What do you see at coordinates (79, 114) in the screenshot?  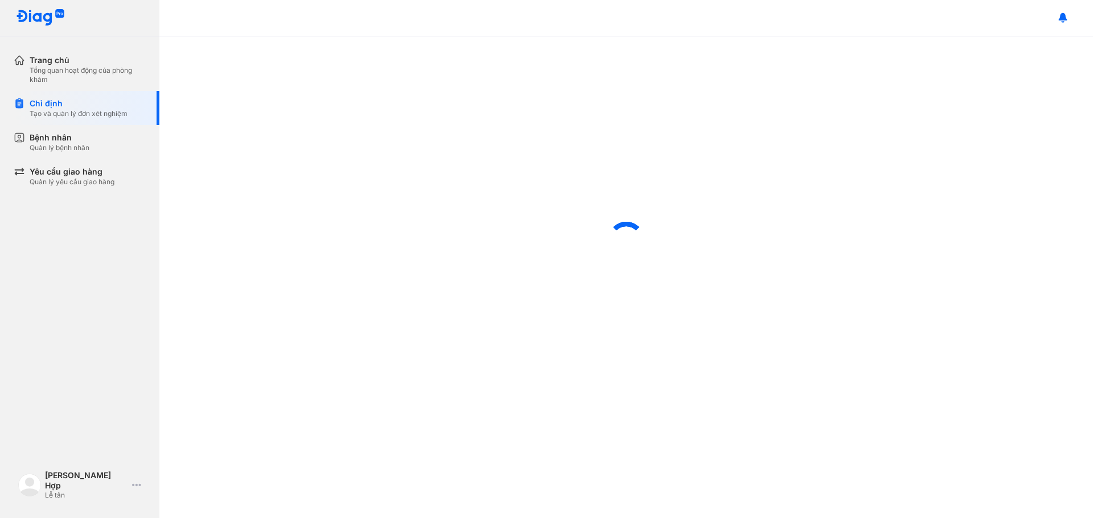 I see `div: Tạo và quản lý đơn xét nghiệm` at bounding box center [79, 114].